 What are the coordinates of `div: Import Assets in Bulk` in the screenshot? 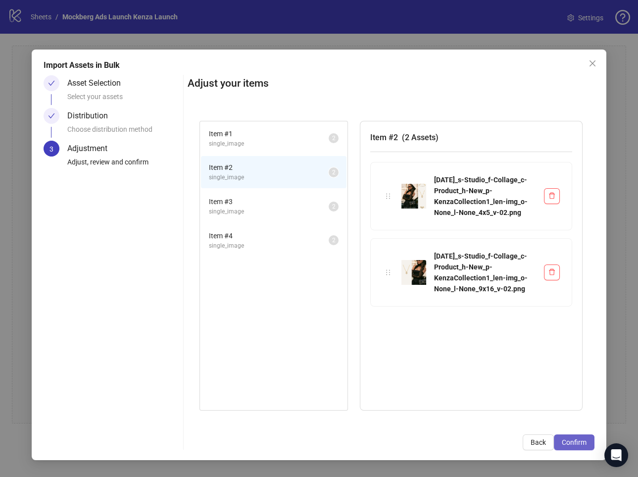 It's located at (319, 65).